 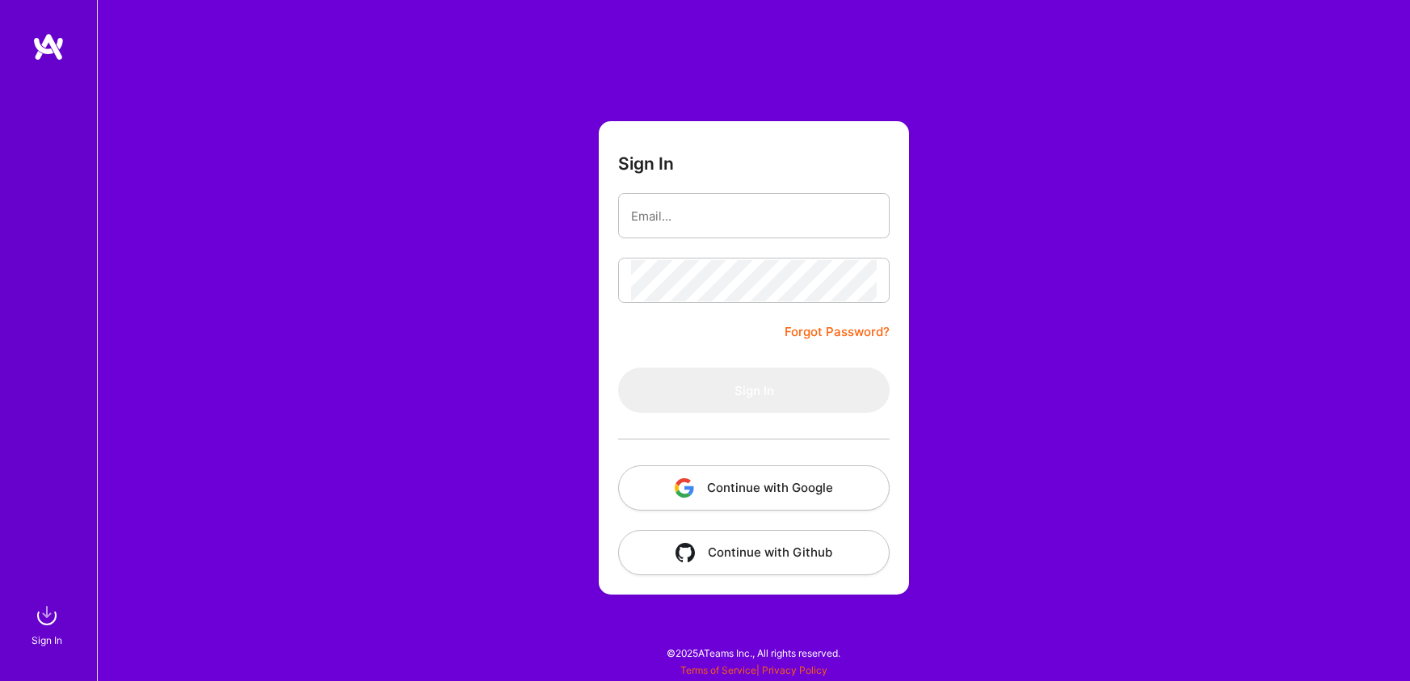 What do you see at coordinates (753, 653) in the screenshot?
I see `div: © 2025 ATeams Inc., All rights reserved.` at bounding box center [753, 653].